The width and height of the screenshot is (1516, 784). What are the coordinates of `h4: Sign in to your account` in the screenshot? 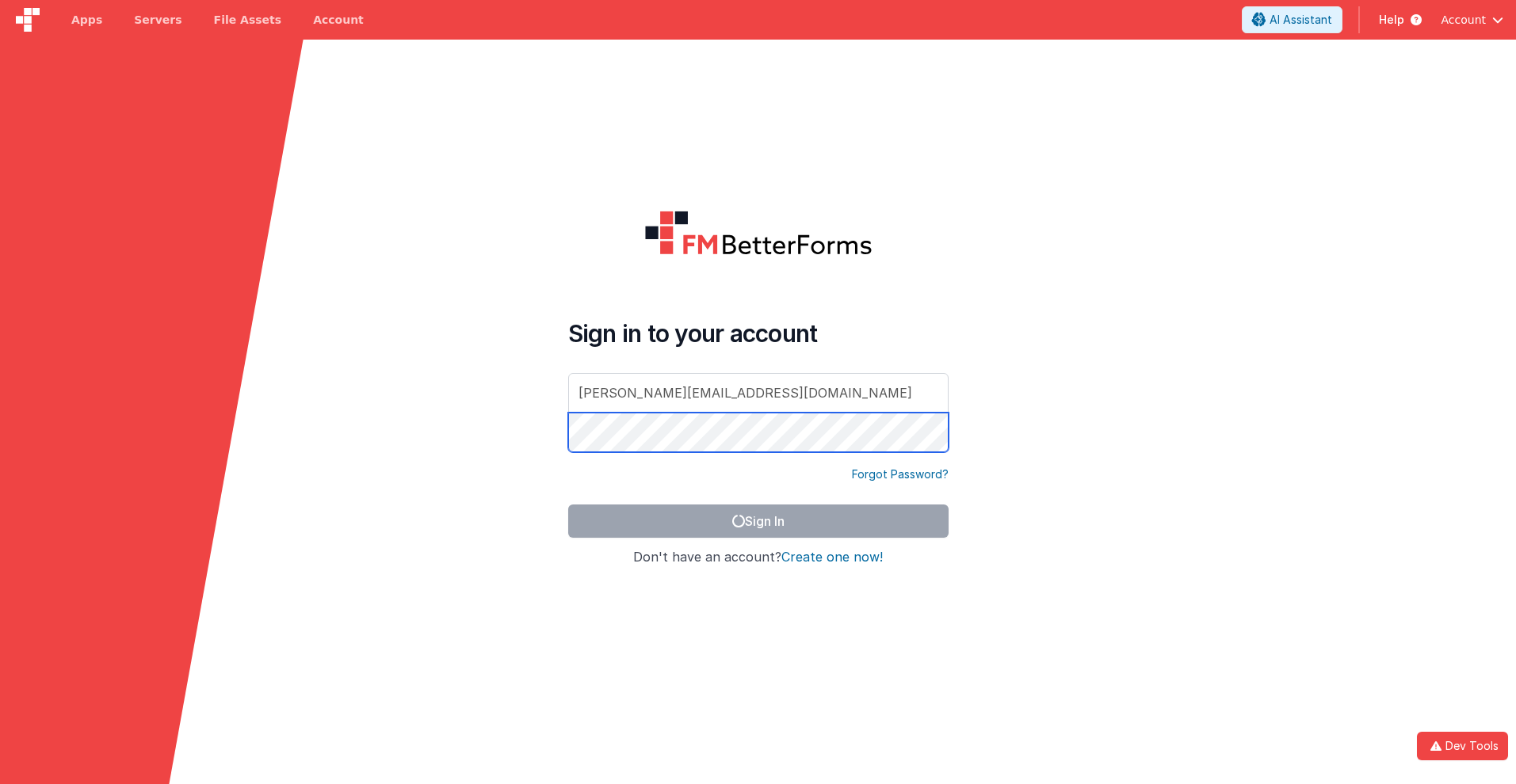 It's located at (758, 334).